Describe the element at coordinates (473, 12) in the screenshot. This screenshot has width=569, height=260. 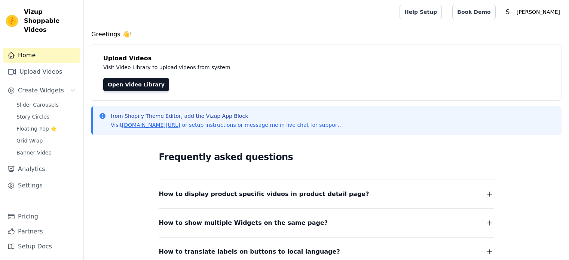
I see `a: Book Demo` at that location.